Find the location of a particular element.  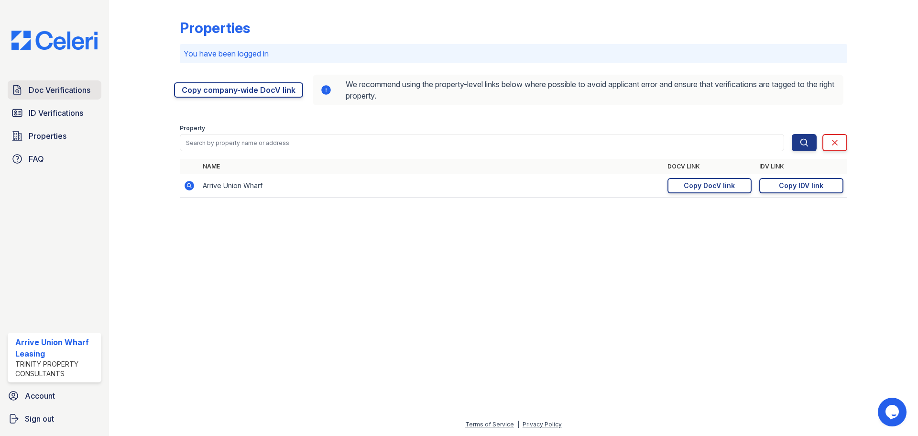

a: Properties is located at coordinates (55, 136).